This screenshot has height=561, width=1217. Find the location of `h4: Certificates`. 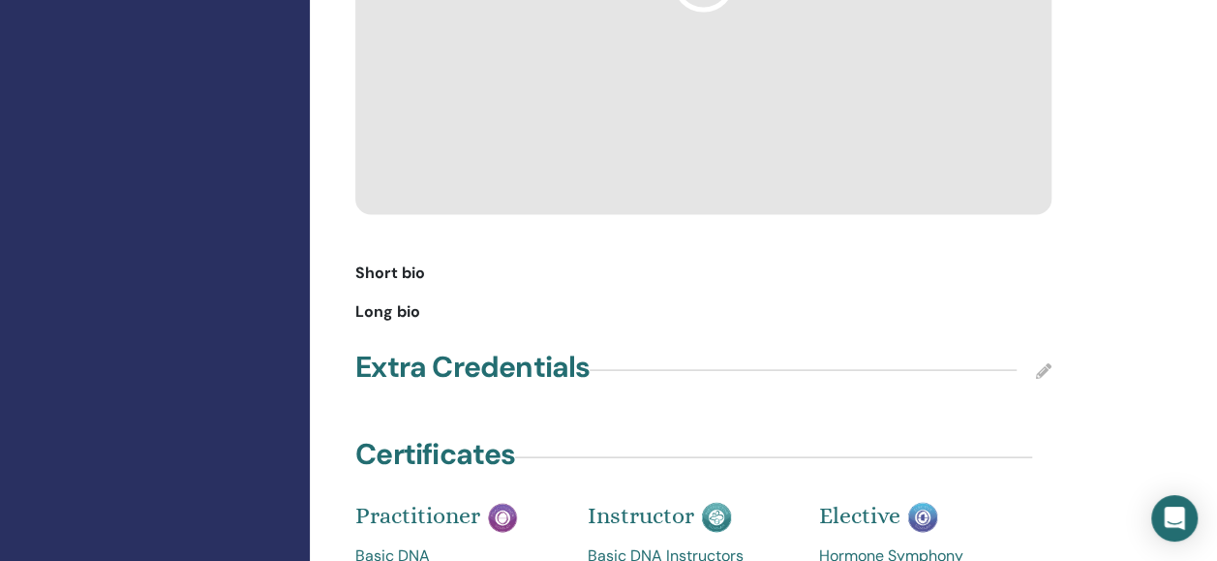

h4: Certificates is located at coordinates (435, 453).